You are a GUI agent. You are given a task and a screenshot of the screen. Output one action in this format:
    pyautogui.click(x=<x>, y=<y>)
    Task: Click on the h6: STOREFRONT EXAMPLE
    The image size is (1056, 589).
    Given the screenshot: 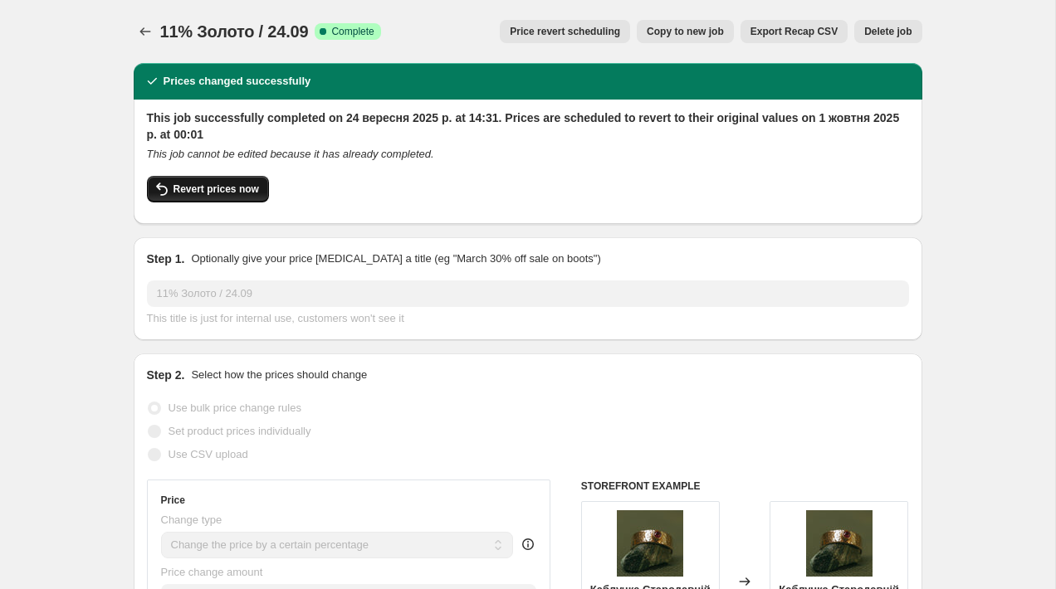 What is the action you would take?
    pyautogui.click(x=744, y=486)
    